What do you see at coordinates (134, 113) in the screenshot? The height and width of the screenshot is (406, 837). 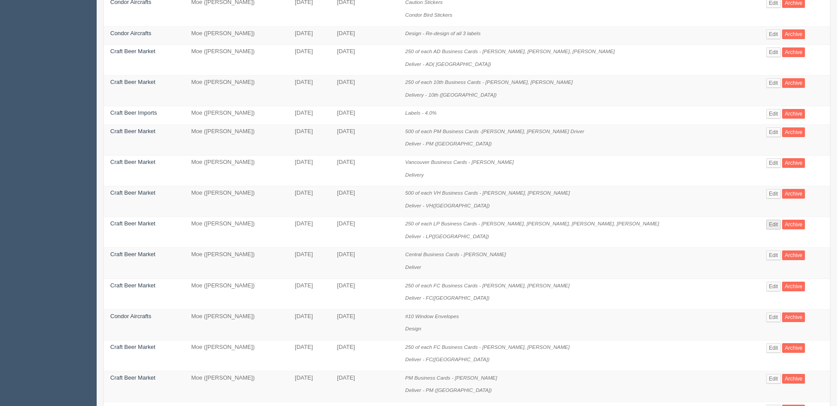 I see `a: Craft Beer Imports` at bounding box center [134, 113].